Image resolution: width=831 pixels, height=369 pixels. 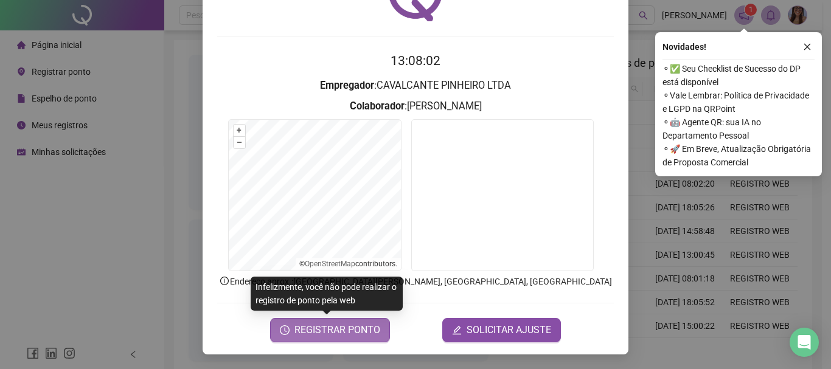 I want to click on span: clock-circle, so click(x=285, y=330).